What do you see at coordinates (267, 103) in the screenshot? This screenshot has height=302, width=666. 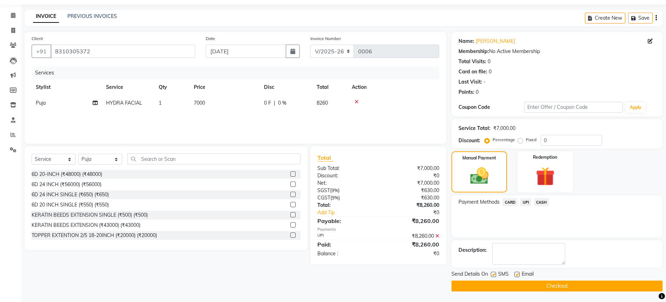 I see `span: 0 F` at bounding box center [267, 103].